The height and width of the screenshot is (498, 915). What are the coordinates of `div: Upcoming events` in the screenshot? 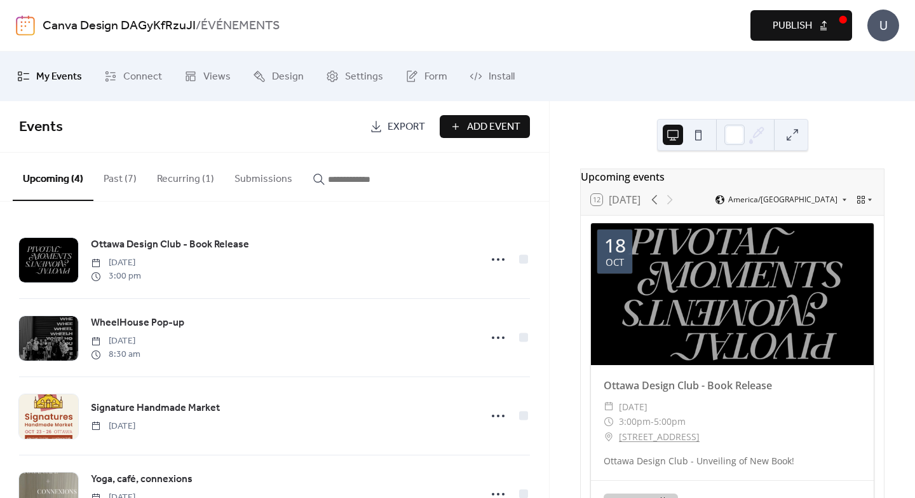 It's located at (732, 177).